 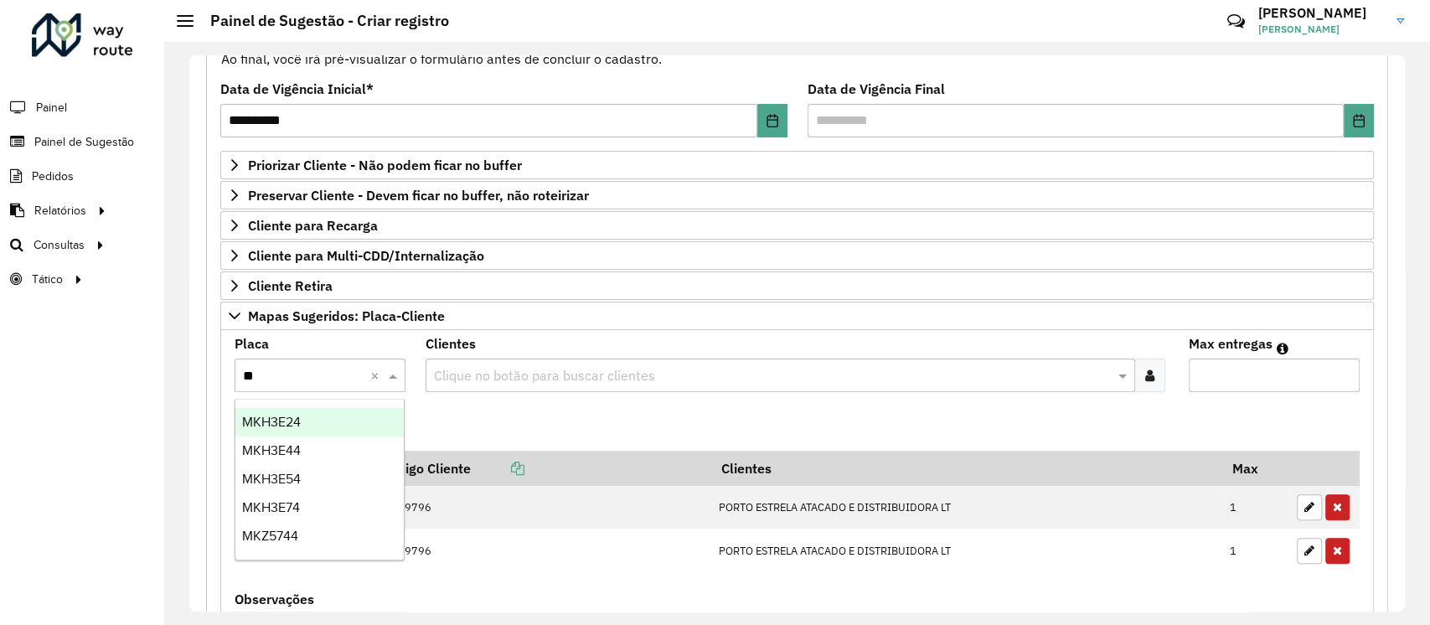 I want to click on span: Painel, so click(x=51, y=107).